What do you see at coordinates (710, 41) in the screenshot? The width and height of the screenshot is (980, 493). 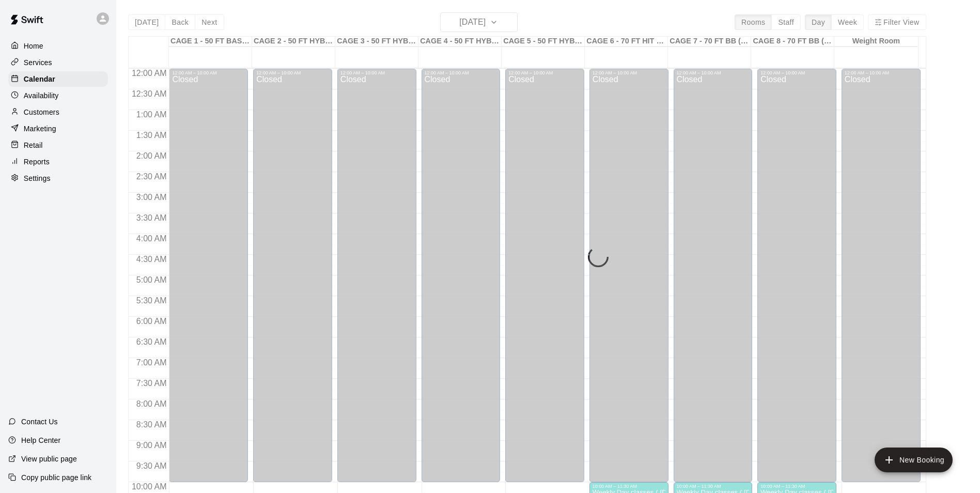 I see `div: CAGE 7 - 70 FT BB (w/ pitching mound)` at bounding box center [710, 41].